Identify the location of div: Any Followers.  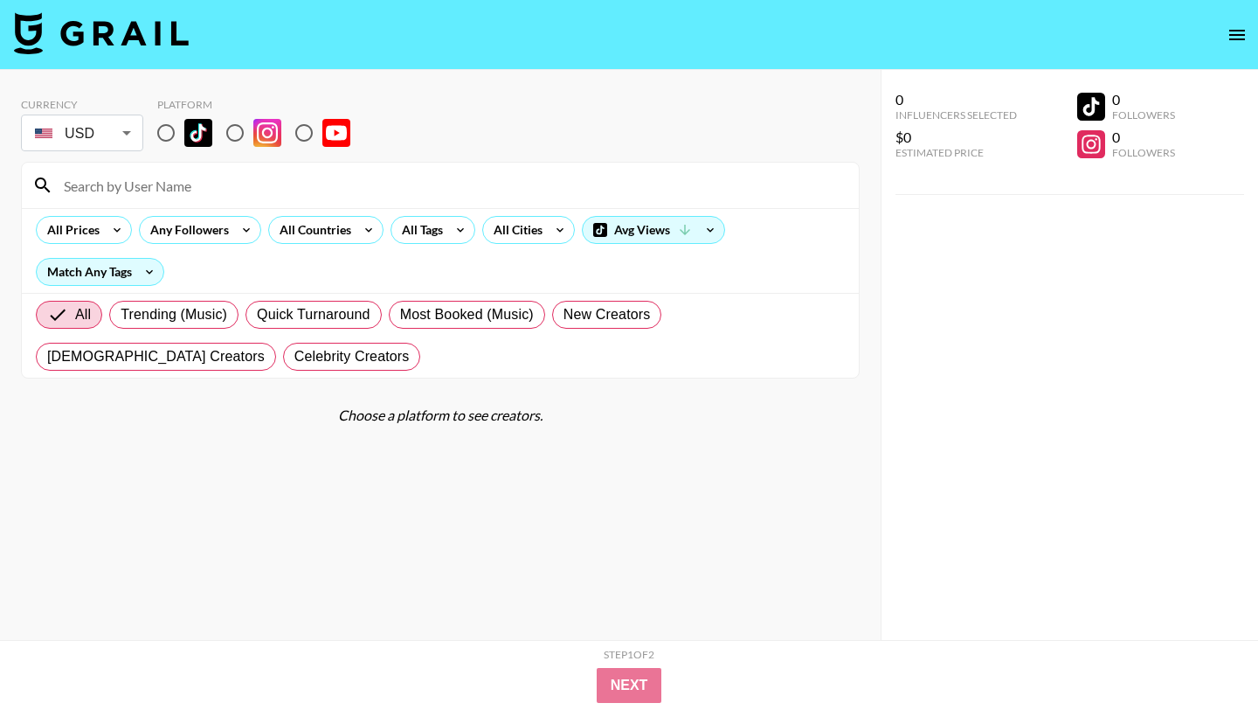
(186, 230).